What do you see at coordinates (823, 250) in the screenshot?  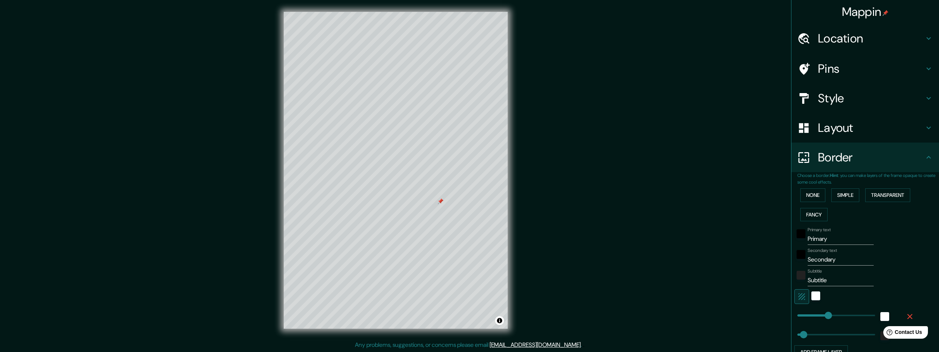 I see `label: Secondary text` at bounding box center [823, 250].